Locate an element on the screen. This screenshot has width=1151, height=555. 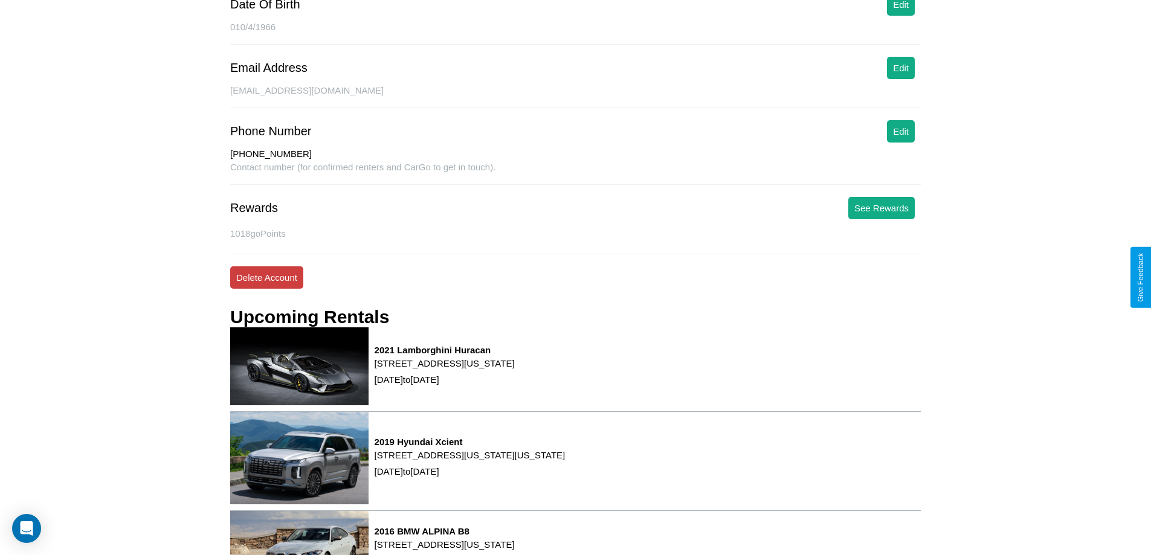
div: Phone Number is located at coordinates (271, 131).